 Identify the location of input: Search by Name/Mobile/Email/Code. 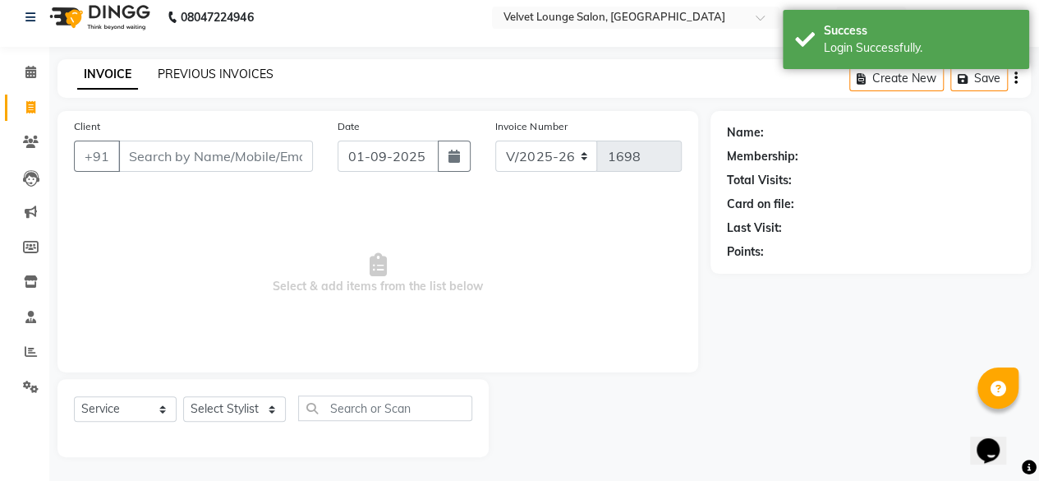
(215, 156).